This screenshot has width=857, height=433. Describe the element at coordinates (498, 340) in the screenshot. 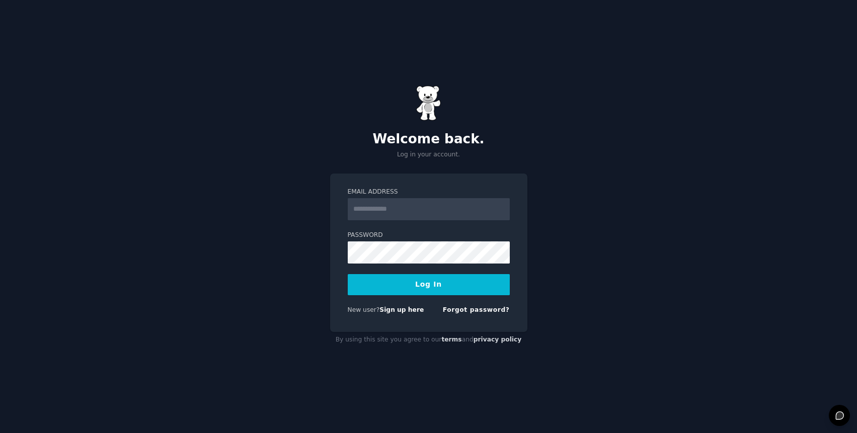

I see `a: privacy policy` at that location.